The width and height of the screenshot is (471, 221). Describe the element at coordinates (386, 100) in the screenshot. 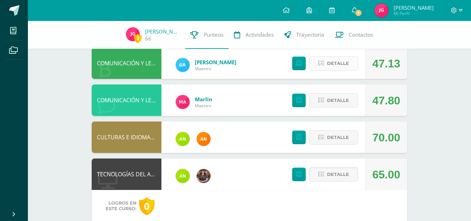

I see `div: 47.80` at that location.